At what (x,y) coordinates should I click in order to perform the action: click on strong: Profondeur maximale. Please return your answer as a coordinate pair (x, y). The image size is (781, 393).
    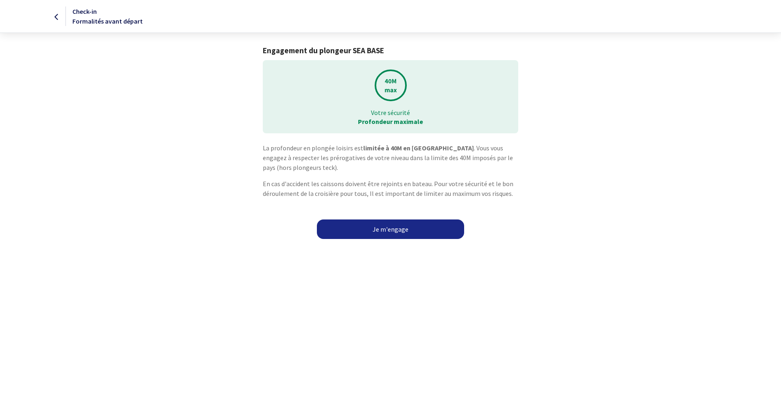
    Looking at the image, I should click on (391, 122).